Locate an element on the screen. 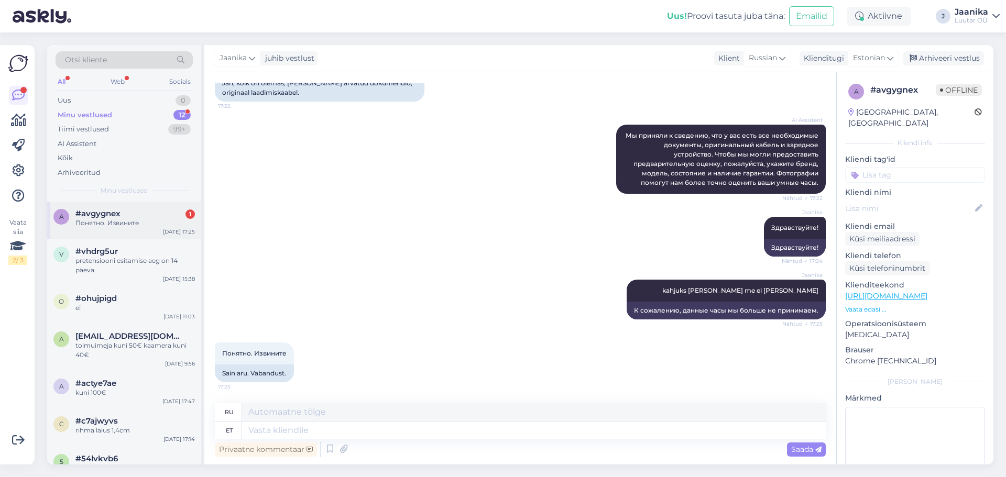 The width and height of the screenshot is (1006, 477). div: Web is located at coordinates (117, 82).